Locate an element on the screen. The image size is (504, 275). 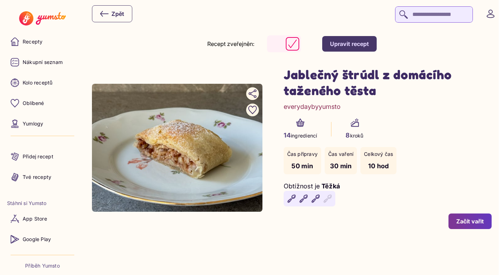
p: kroků is located at coordinates (355, 135).